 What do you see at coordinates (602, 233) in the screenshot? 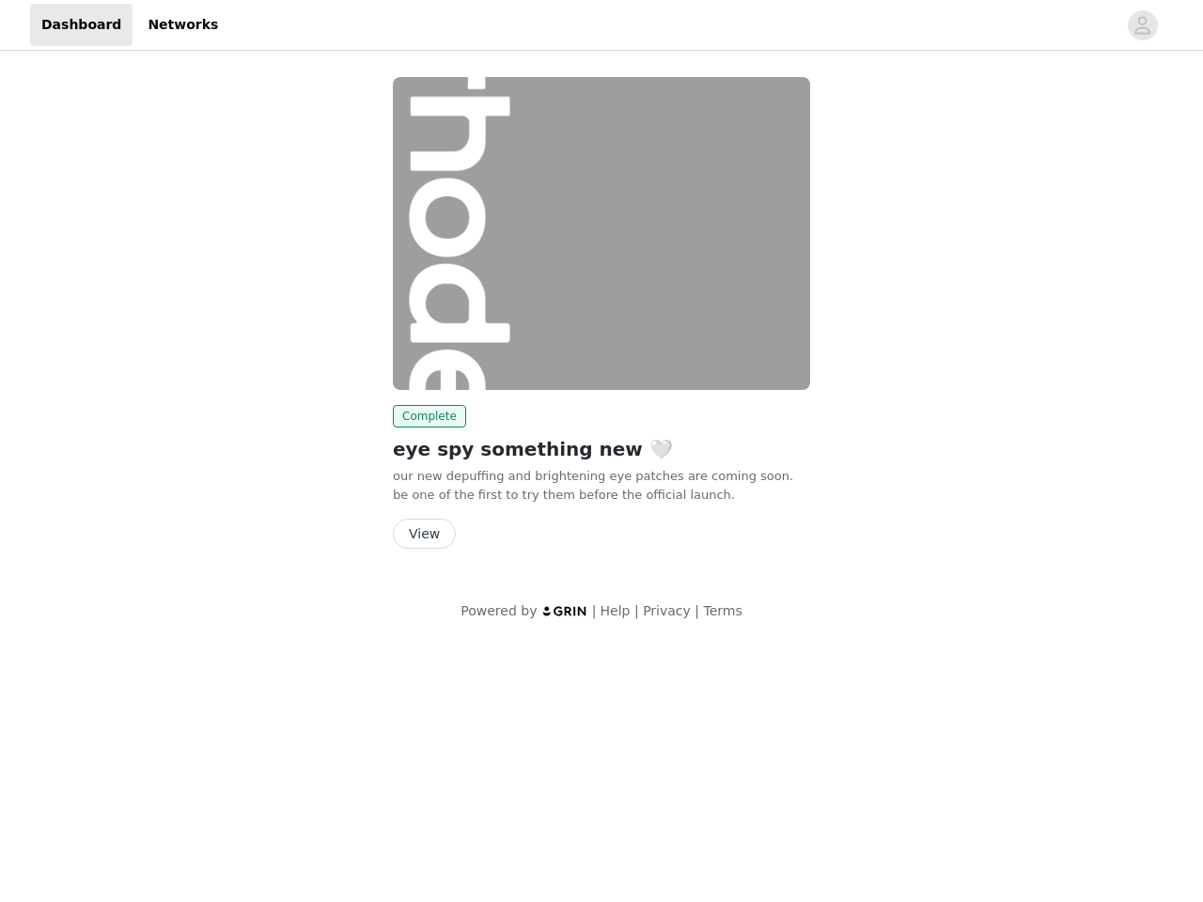
I see `img: rhode skin` at bounding box center [602, 233].